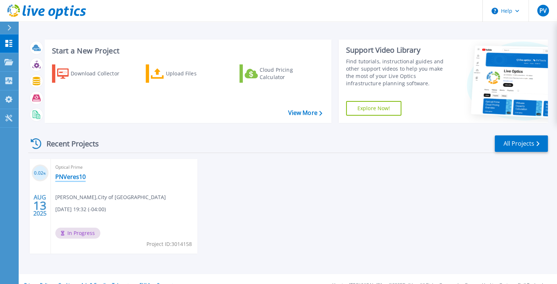 The height and width of the screenshot is (284, 557). I want to click on a: PNVeres10, so click(70, 177).